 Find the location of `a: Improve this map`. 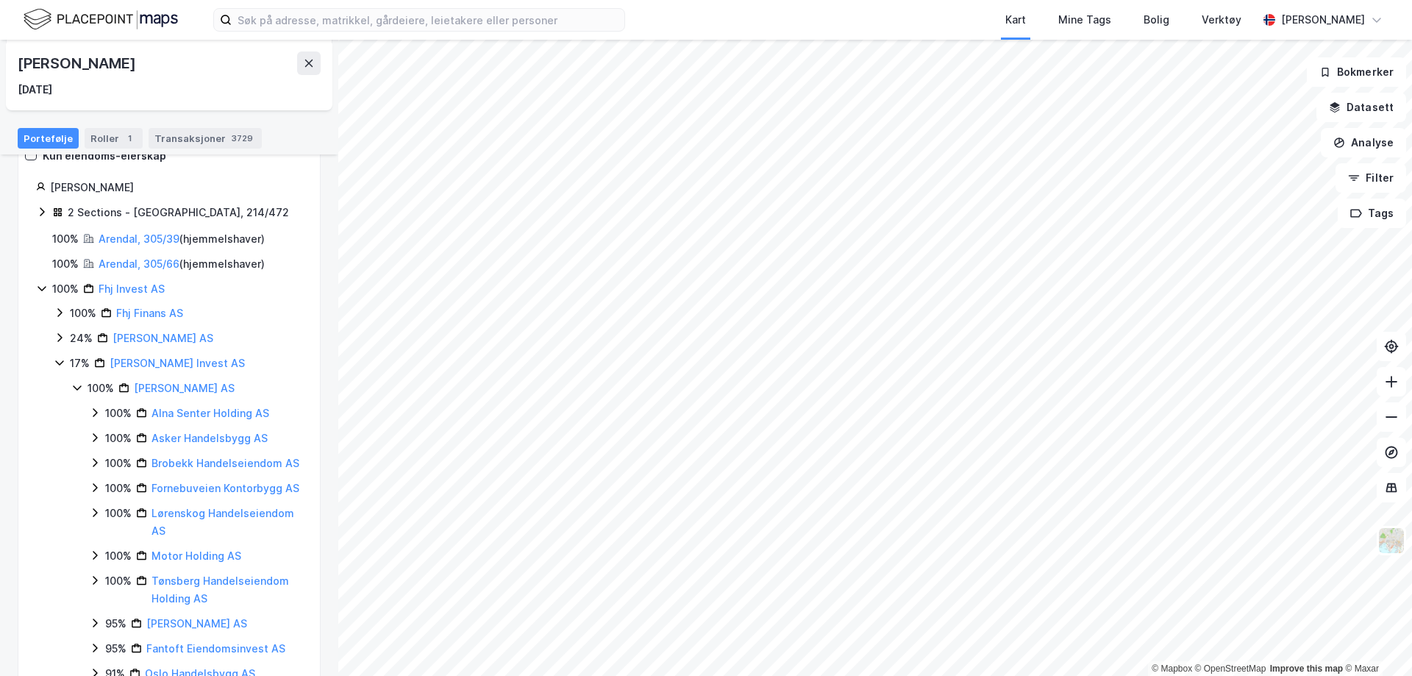

a: Improve this map is located at coordinates (1306, 668).